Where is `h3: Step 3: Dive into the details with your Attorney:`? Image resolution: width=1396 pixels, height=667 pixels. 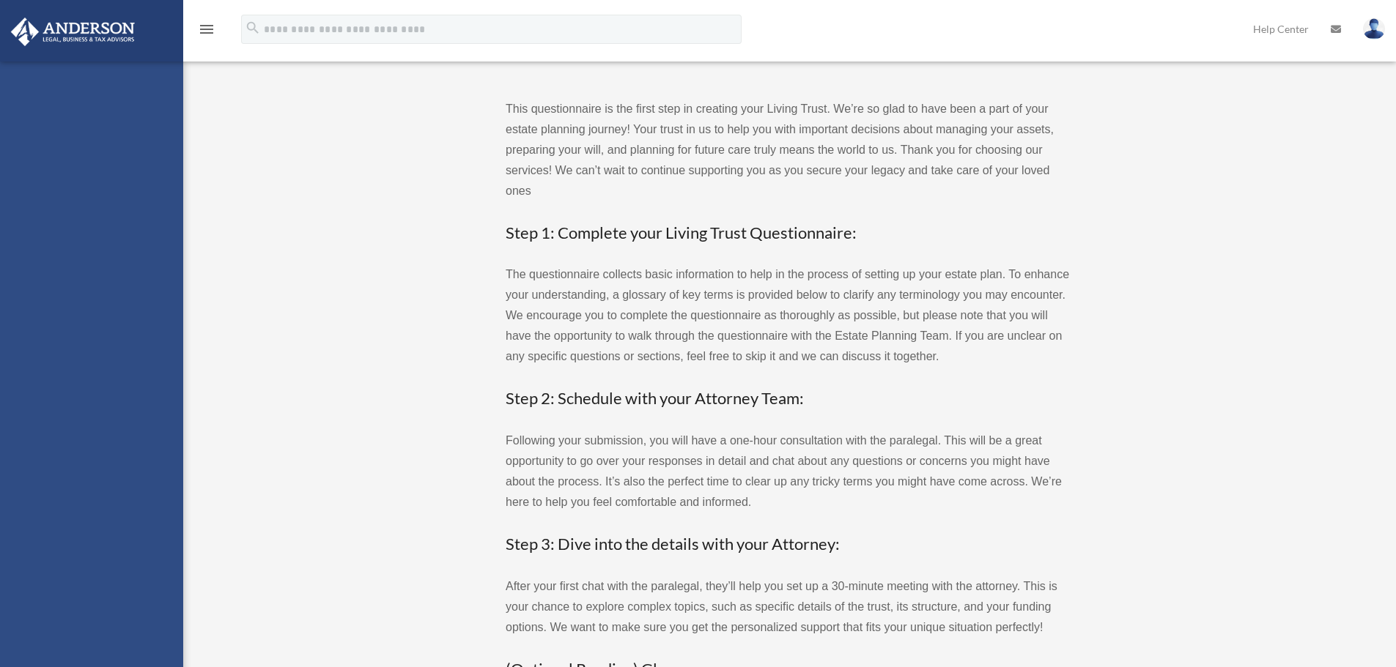 h3: Step 3: Dive into the details with your Attorney: is located at coordinates (788, 544).